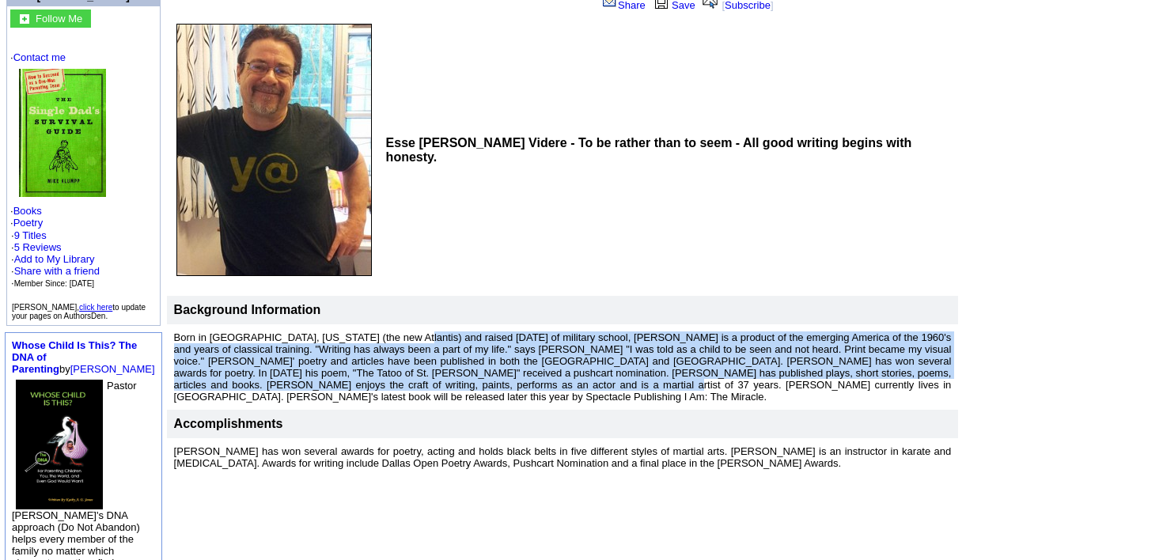 Image resolution: width=1163 pixels, height=560 pixels. Describe the element at coordinates (59, 17) in the screenshot. I see `a: Follow Me` at that location.